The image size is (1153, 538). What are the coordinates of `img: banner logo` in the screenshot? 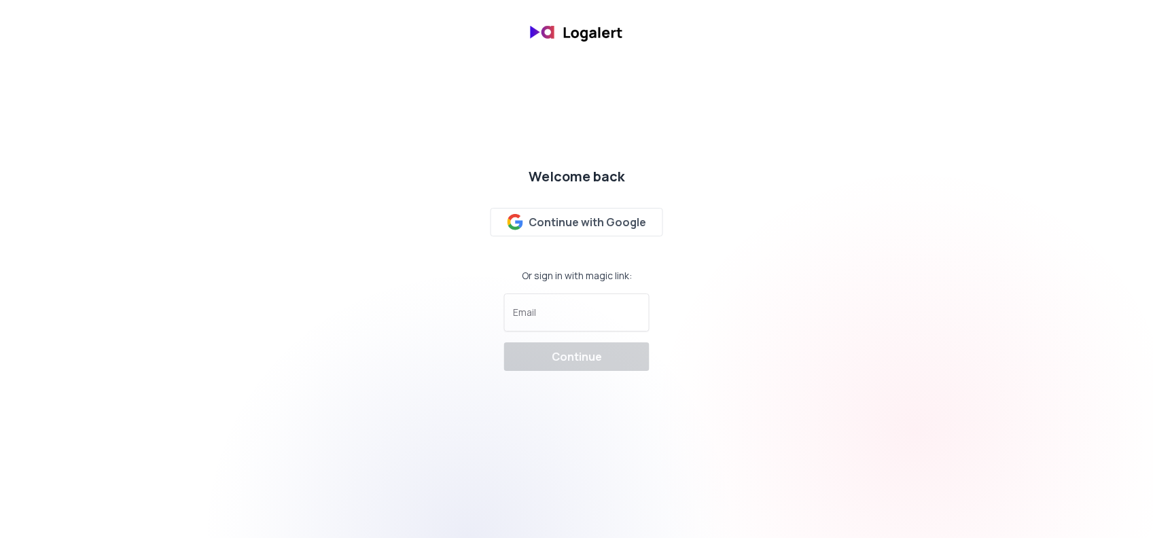 It's located at (577, 32).